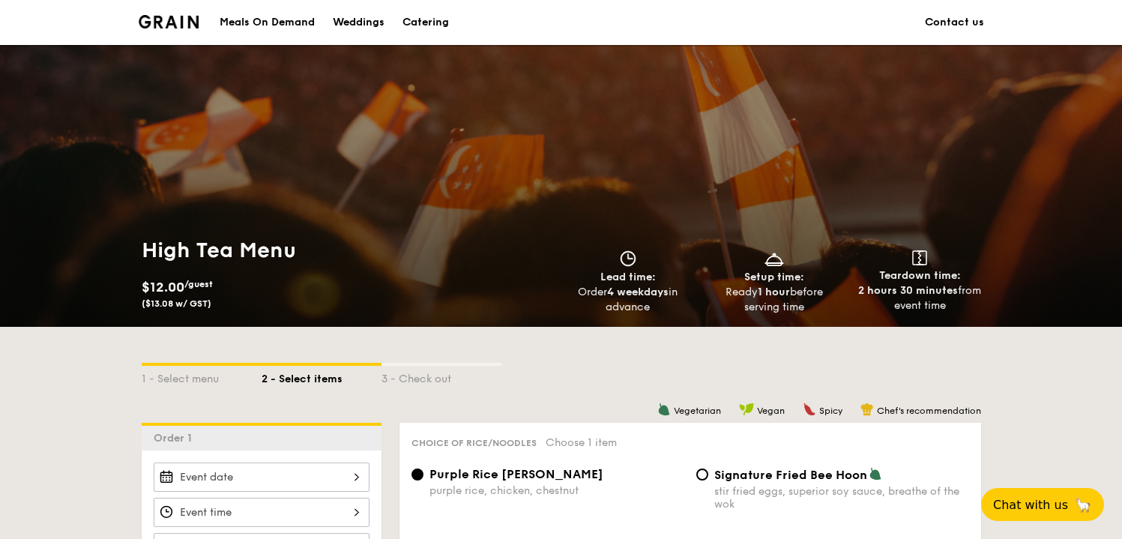 The width and height of the screenshot is (1122, 539). Describe the element at coordinates (262, 477) in the screenshot. I see `input: Event date` at that location.